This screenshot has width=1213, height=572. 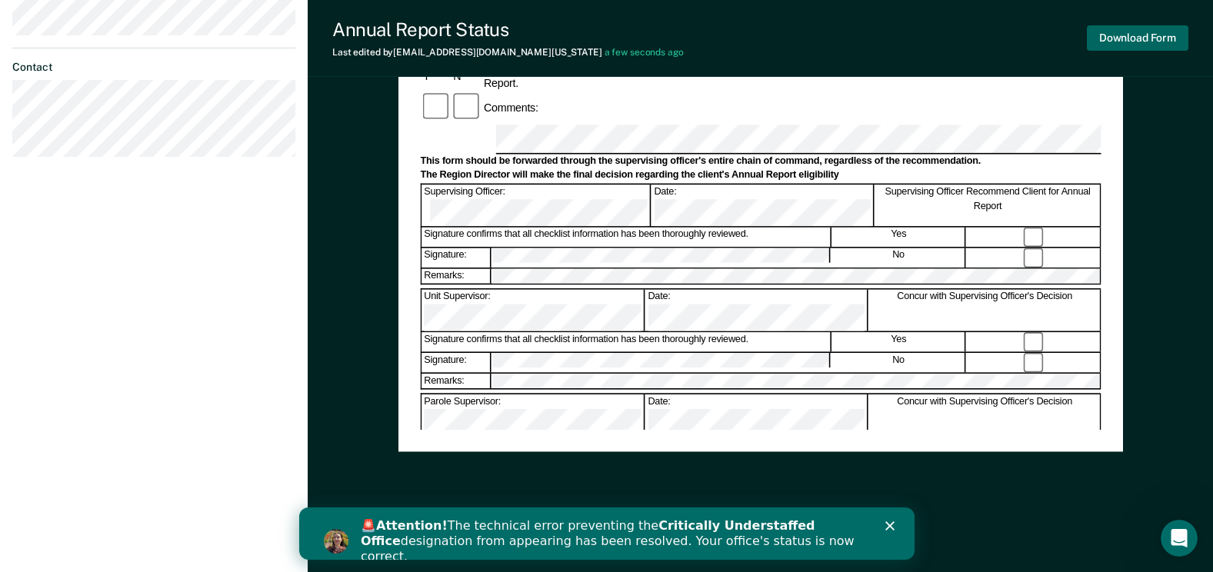 I want to click on button: Download Form, so click(x=1137, y=38).